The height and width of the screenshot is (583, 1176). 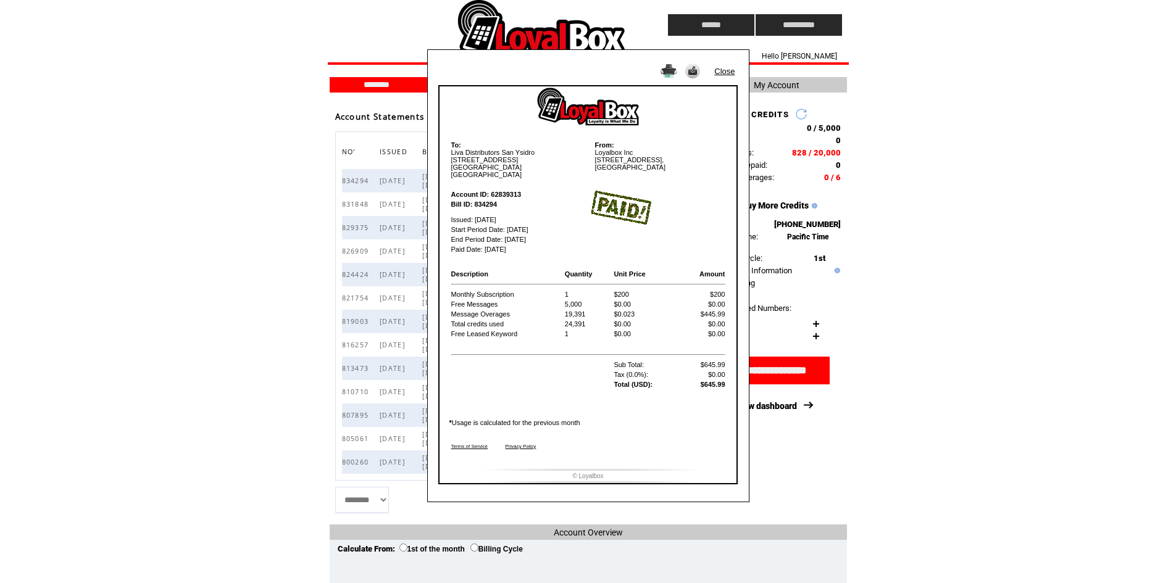 I want to click on font: Usage is calculated for the previous month, so click(x=515, y=423).